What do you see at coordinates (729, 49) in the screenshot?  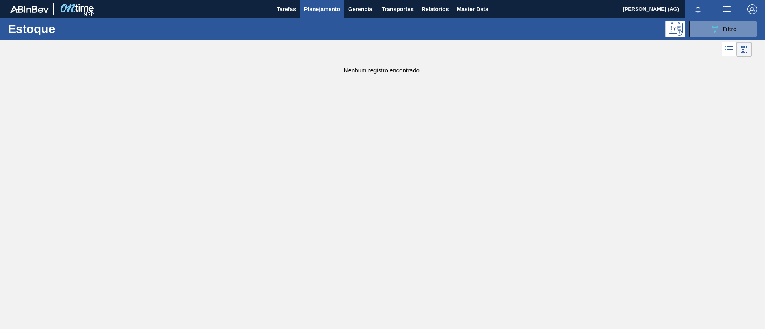 I see `div: Visão em Lista` at bounding box center [729, 49].